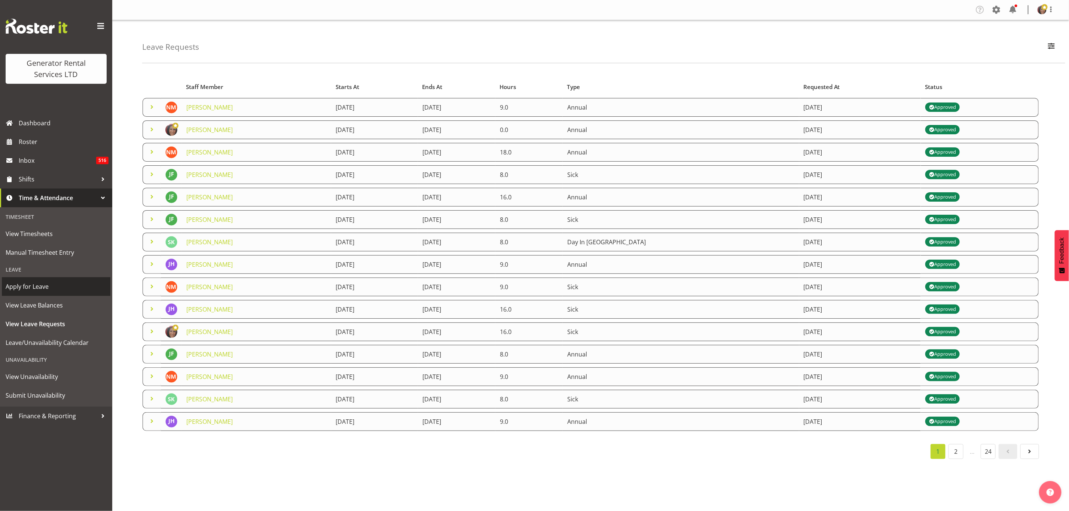 Image resolution: width=1069 pixels, height=511 pixels. I want to click on div: Timesheet, so click(56, 217).